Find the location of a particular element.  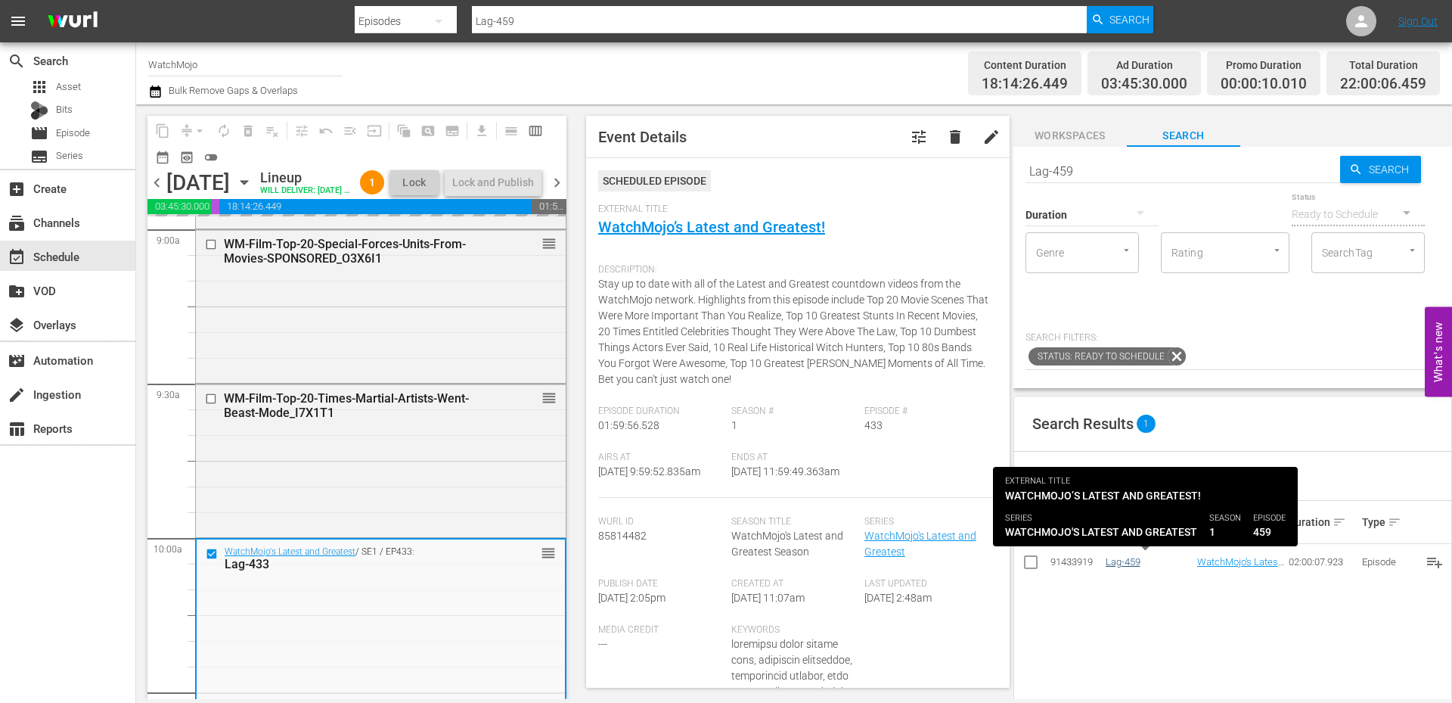

span: 01:59:56.528 is located at coordinates (629, 425).